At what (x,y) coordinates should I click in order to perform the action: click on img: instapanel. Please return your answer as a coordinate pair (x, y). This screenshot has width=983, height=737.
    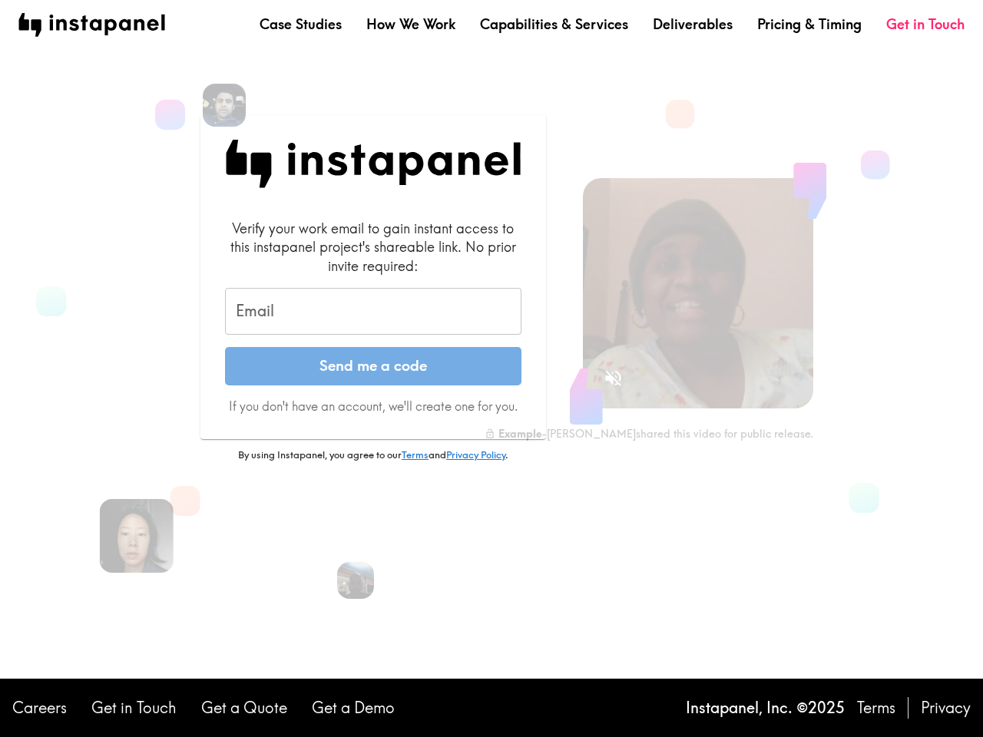
    Looking at the image, I should click on (91, 25).